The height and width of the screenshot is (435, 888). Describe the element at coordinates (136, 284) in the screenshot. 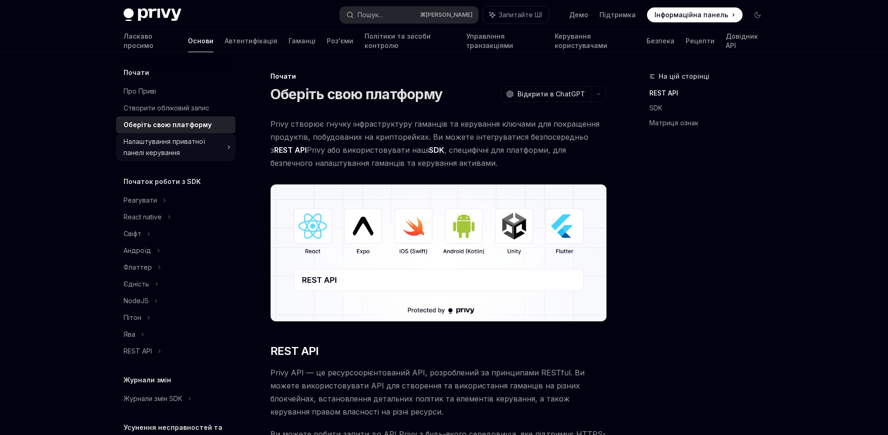

I see `font: Єдність` at that location.